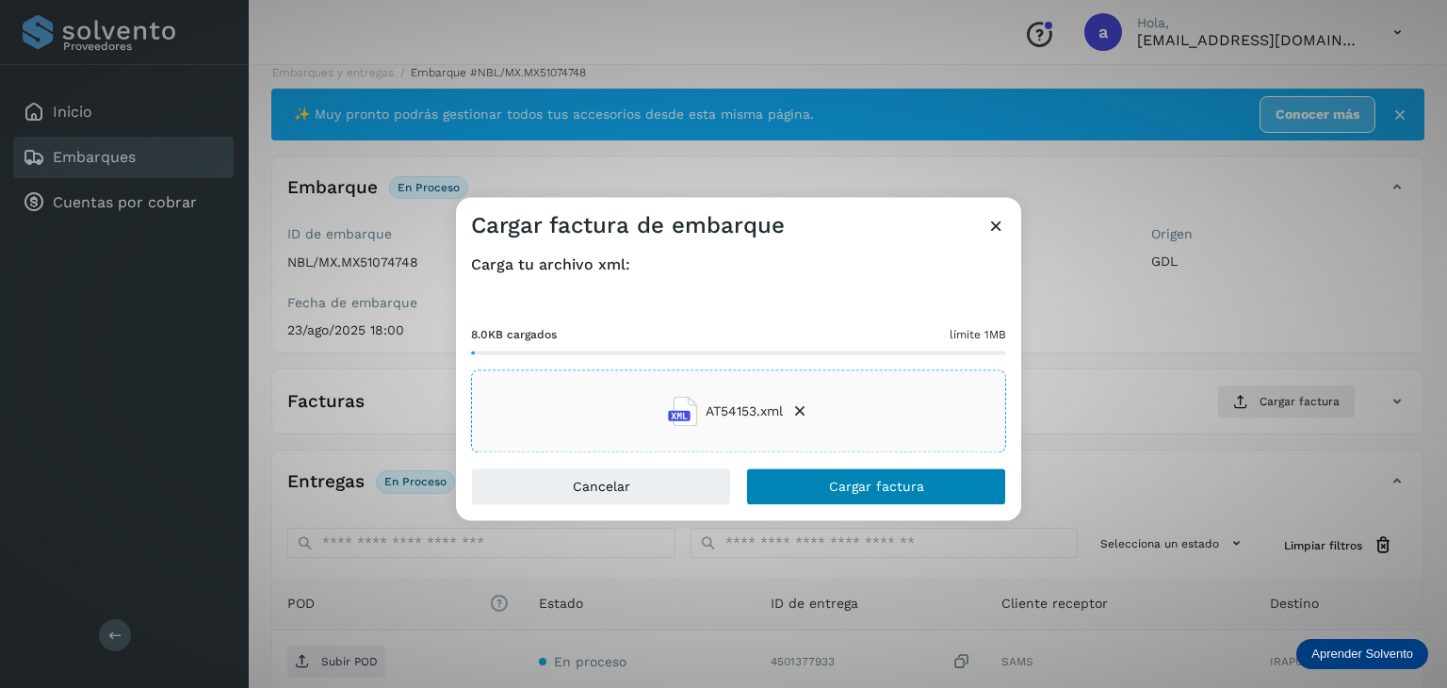 This screenshot has width=1447, height=688. I want to click on div: Aprender Solvento, so click(1362, 654).